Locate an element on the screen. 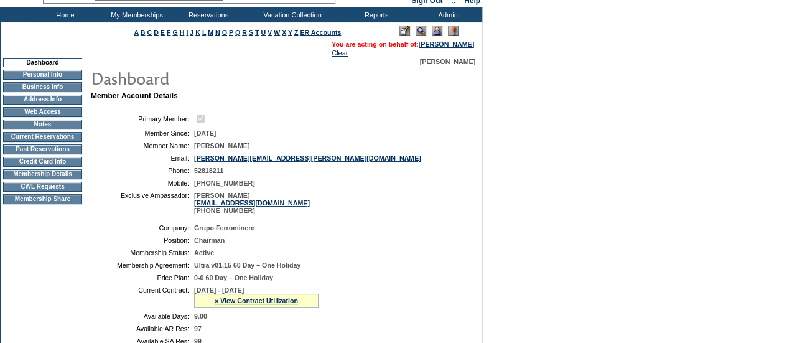 This screenshot has height=343, width=787. span: 0-0 60 Day – One Holiday is located at coordinates (233, 277).